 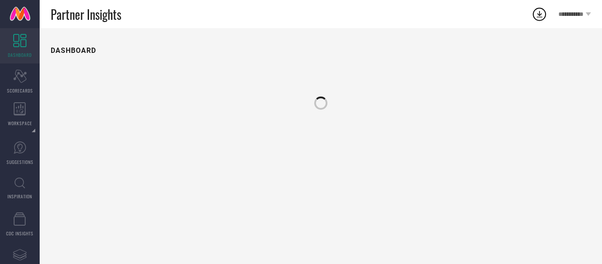 What do you see at coordinates (20, 90) in the screenshot?
I see `span: SCORECARDS` at bounding box center [20, 90].